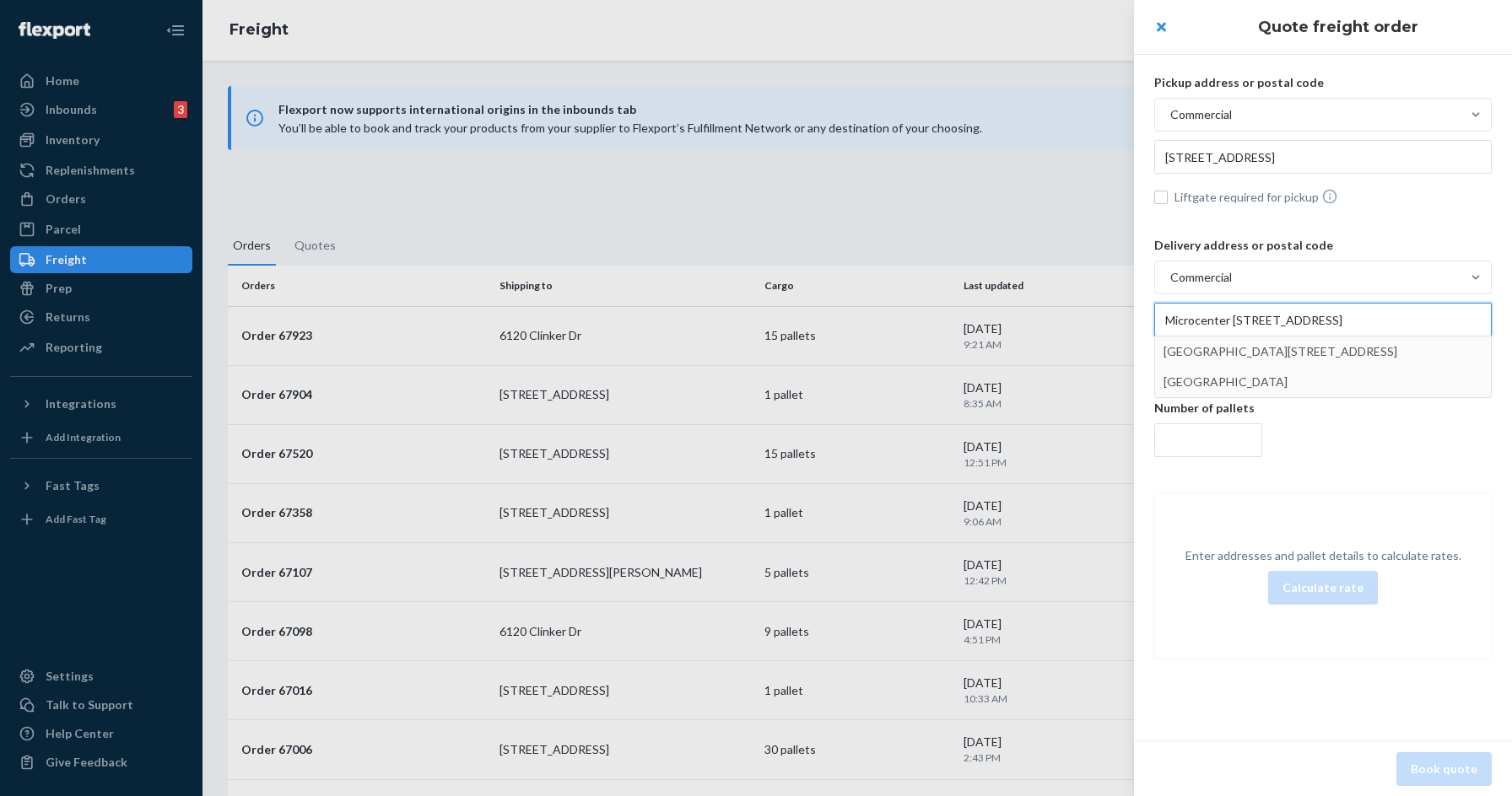 The height and width of the screenshot is (796, 1512). Describe the element at coordinates (1323, 83) in the screenshot. I see `p: Pickup address or postal code` at that location.